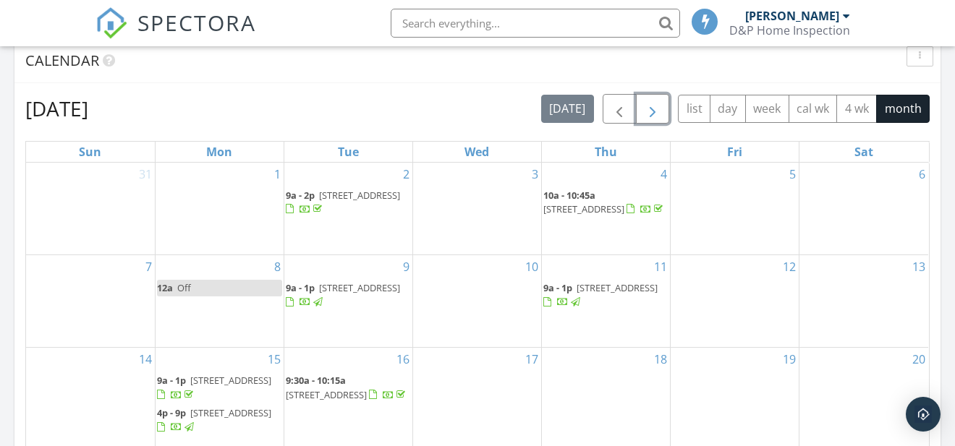 The image size is (955, 446). What do you see at coordinates (300, 195) in the screenshot?
I see `span: 9a - 2p` at bounding box center [300, 195].